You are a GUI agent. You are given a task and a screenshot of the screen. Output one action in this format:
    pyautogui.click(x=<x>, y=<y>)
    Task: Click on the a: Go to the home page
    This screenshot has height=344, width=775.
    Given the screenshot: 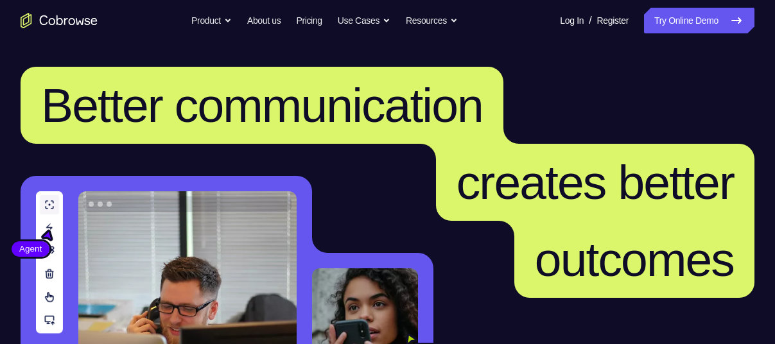 What is the action you would take?
    pyautogui.click(x=59, y=21)
    